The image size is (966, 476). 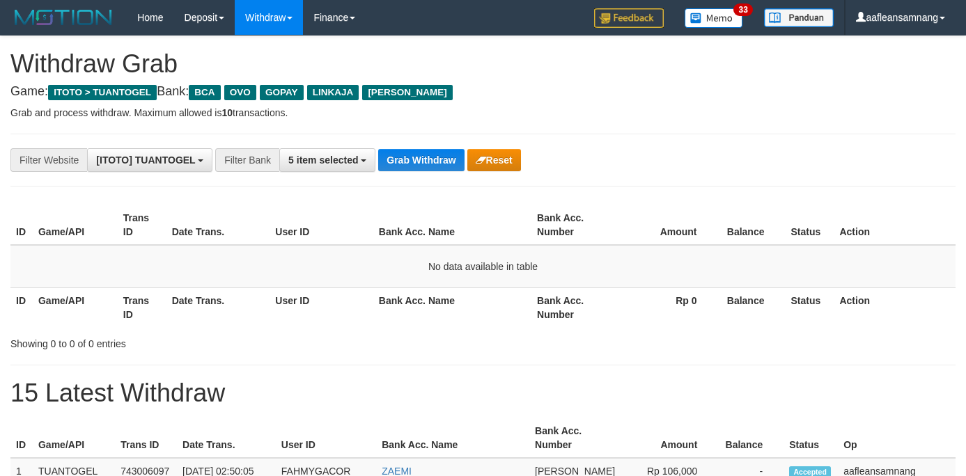 I want to click on button: Grab Withdraw, so click(x=421, y=160).